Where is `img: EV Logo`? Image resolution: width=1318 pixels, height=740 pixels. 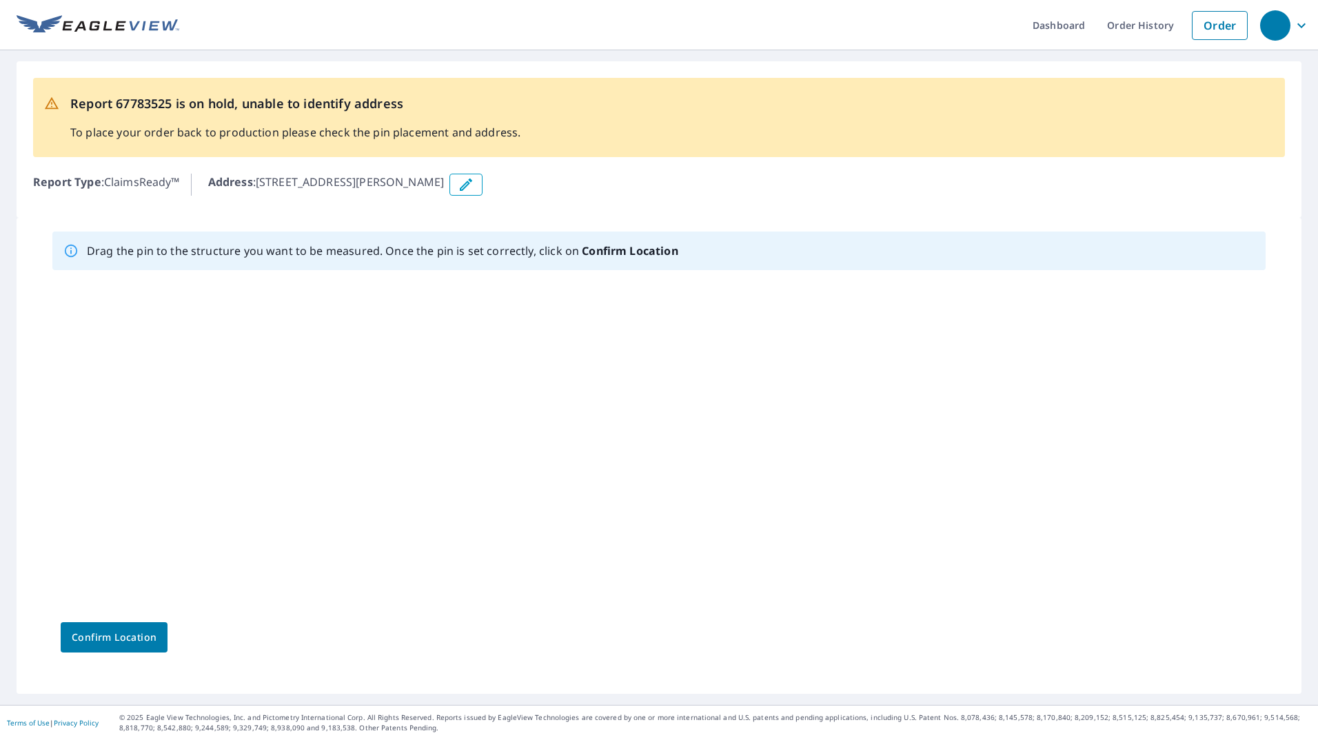 img: EV Logo is located at coordinates (98, 26).